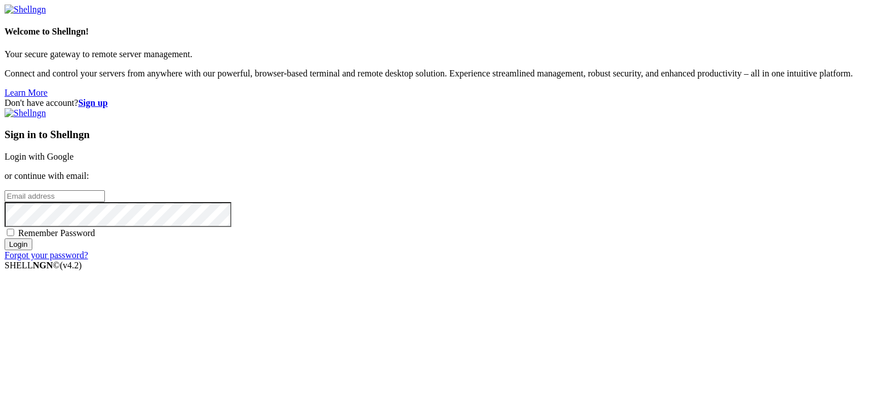 Image resolution: width=871 pixels, height=398 pixels. I want to click on b: NGN, so click(43, 265).